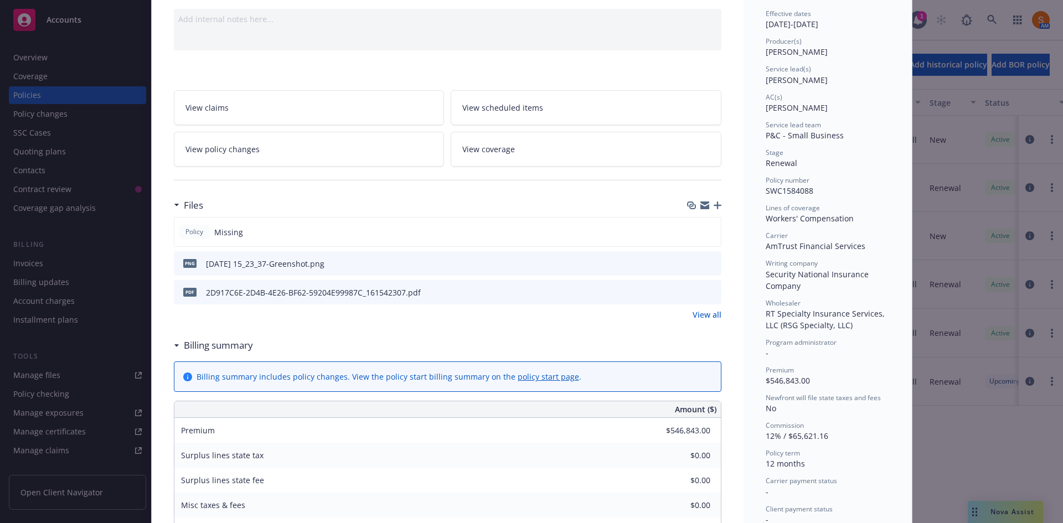 This screenshot has height=523, width=1063. Describe the element at coordinates (785, 464) in the screenshot. I see `span: 12 months` at that location.